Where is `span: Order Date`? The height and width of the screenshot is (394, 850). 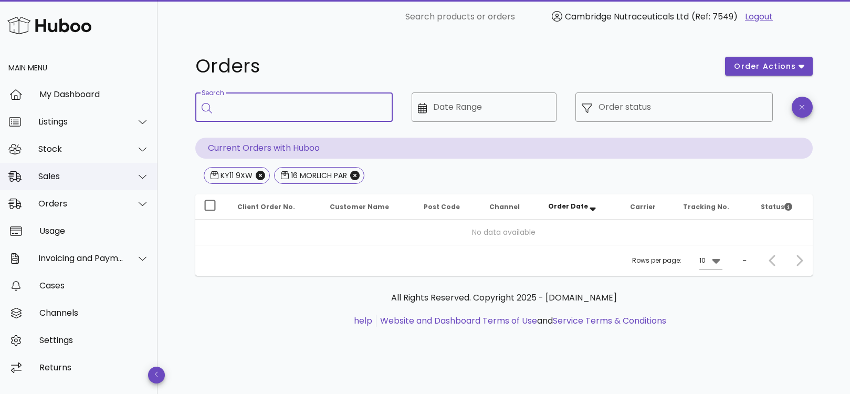
span: Order Date is located at coordinates (568, 206).